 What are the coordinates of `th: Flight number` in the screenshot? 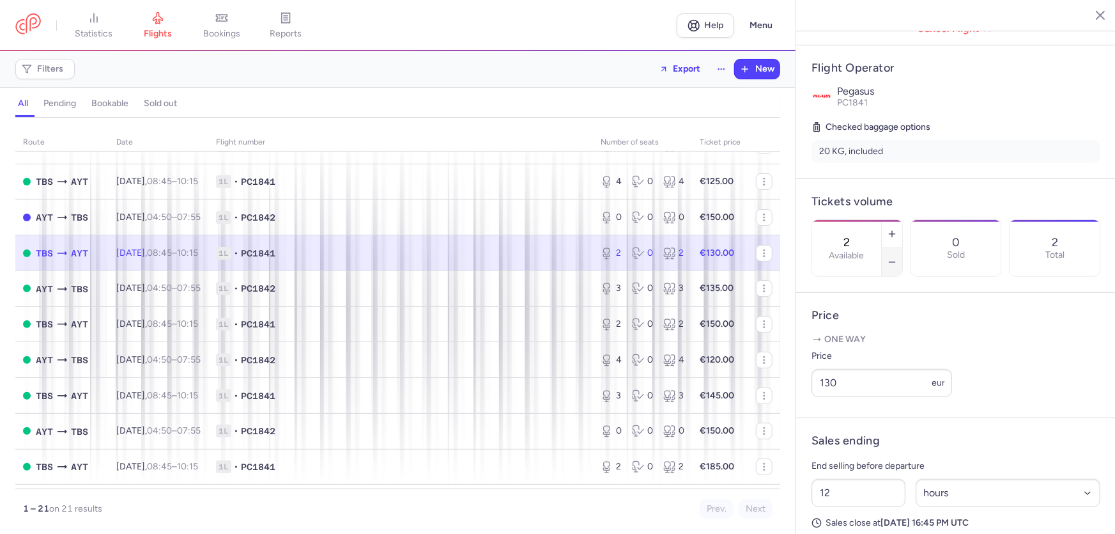 It's located at (401, 143).